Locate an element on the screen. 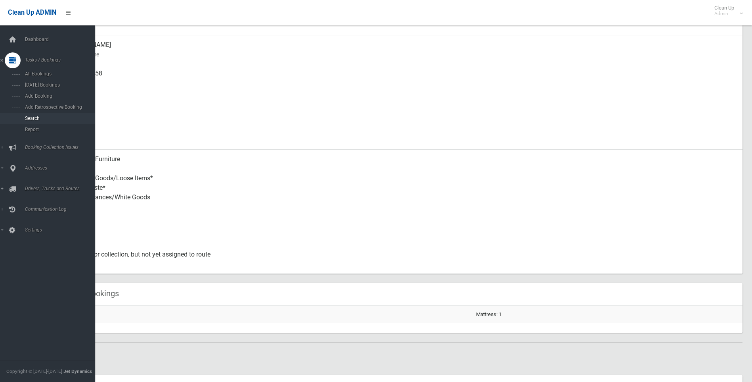 This screenshot has height=382, width=752. small: Status is located at coordinates (400, 264).